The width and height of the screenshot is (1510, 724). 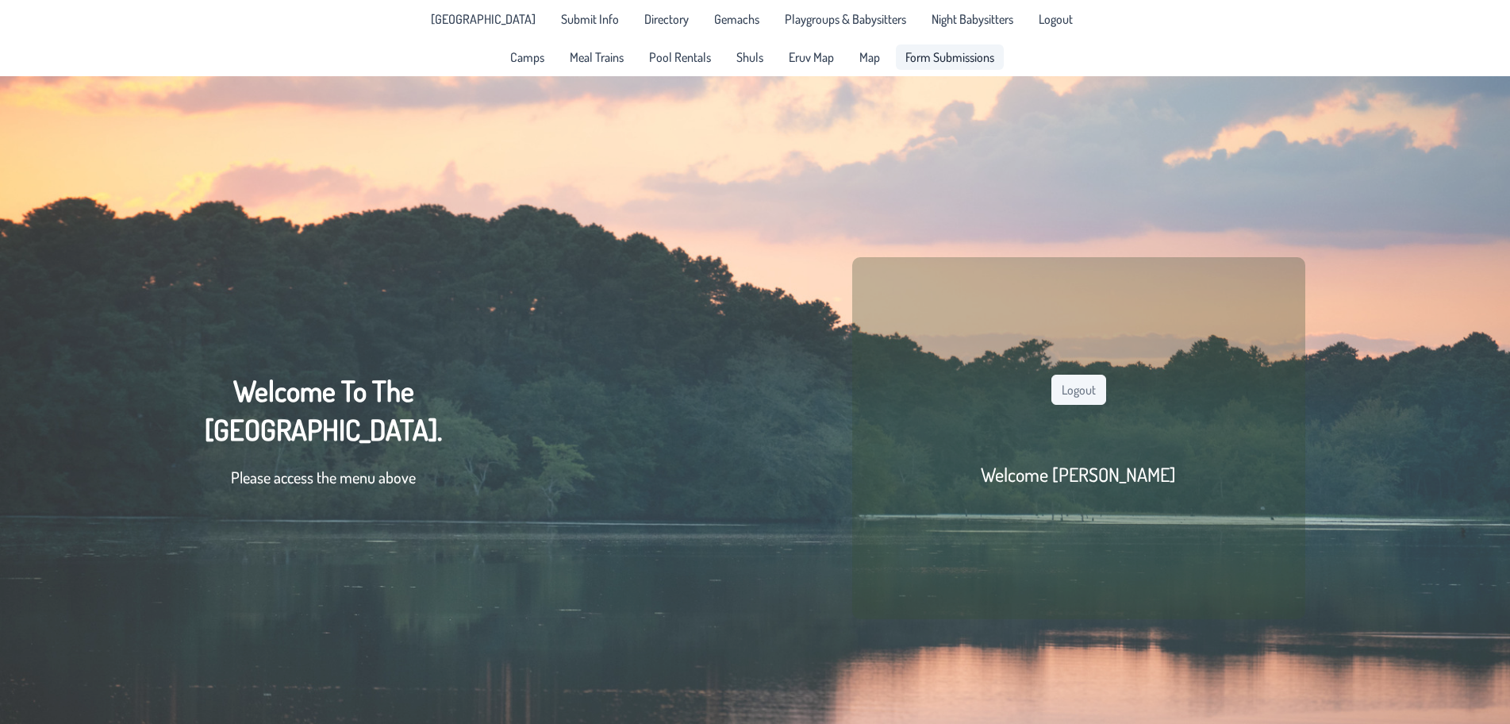 I want to click on a: Playgroups & Babysitters, so click(x=845, y=19).